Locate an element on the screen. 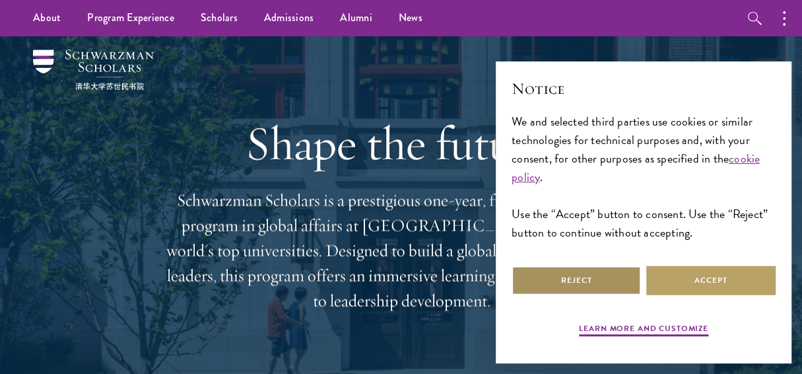  button: Reject is located at coordinates (576, 280).